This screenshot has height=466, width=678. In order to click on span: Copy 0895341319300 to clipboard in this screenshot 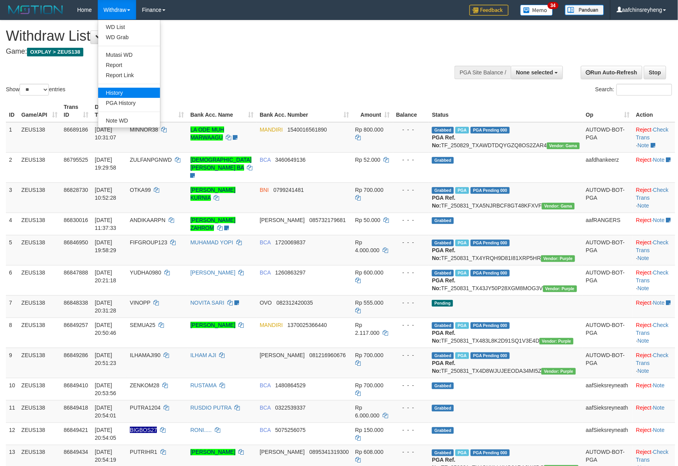, I will do `click(329, 452)`.